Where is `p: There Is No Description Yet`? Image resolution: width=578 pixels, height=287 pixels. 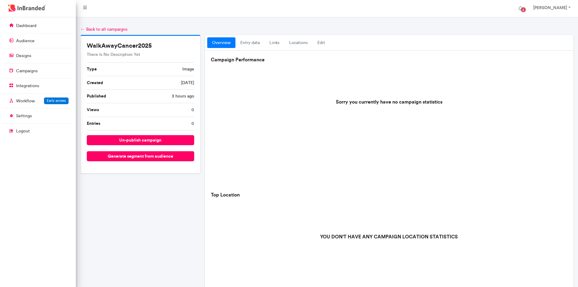 p: There Is No Description Yet is located at coordinates (140, 55).